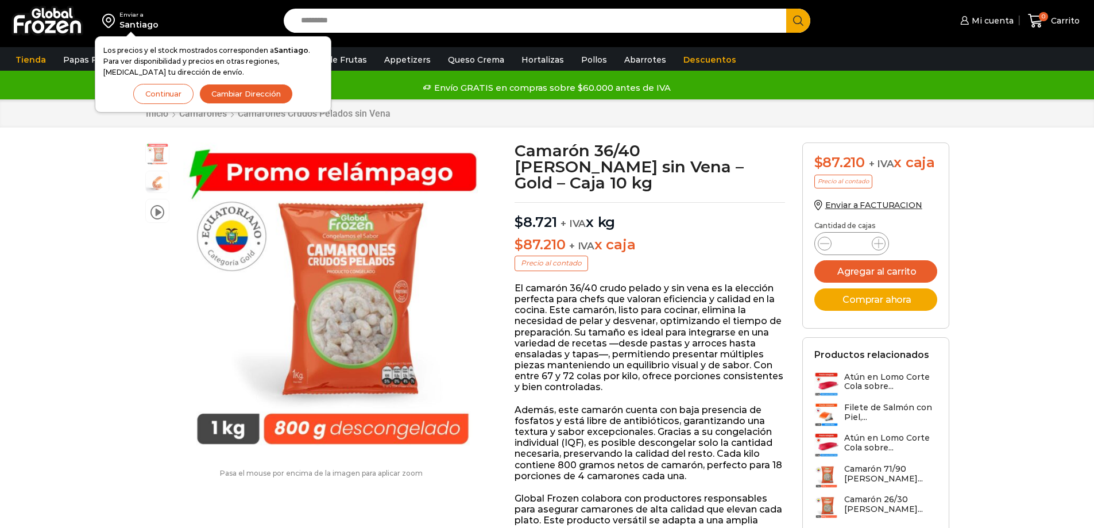  What do you see at coordinates (649, 245) in the screenshot?
I see `p: x caja` at bounding box center [649, 245].